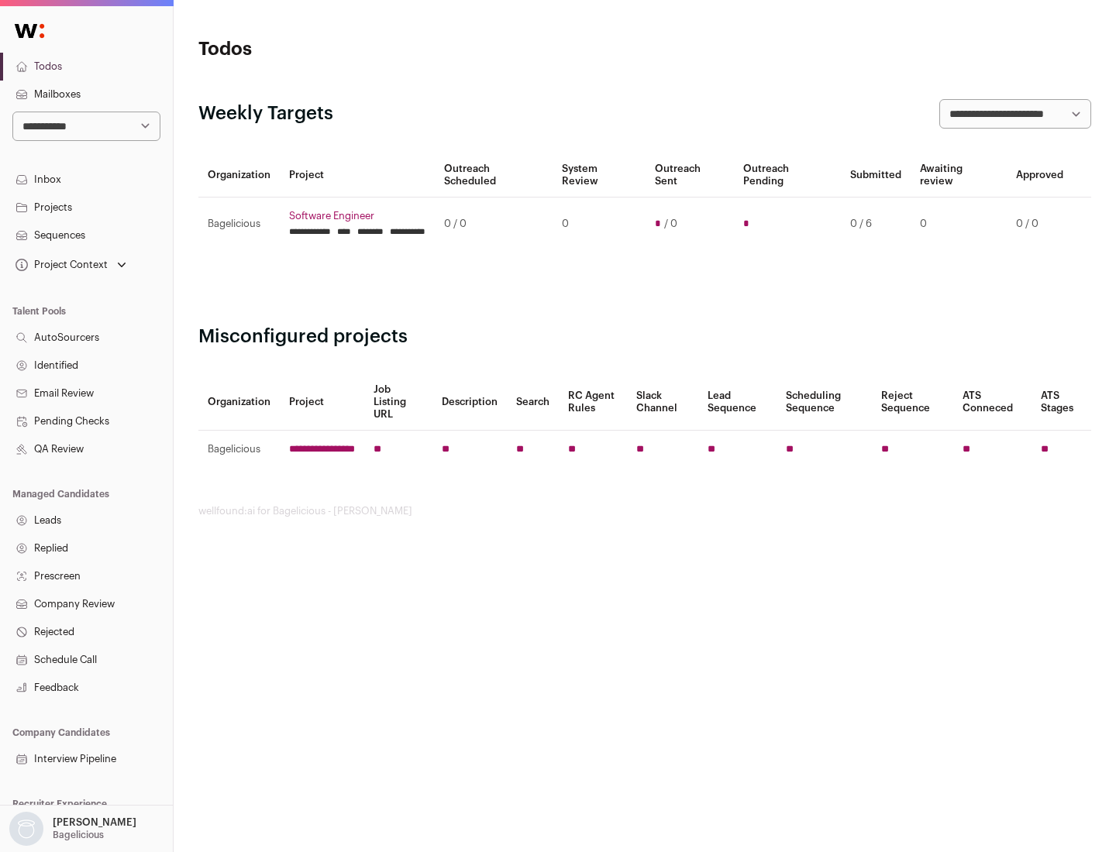  I want to click on th: Search, so click(532, 402).